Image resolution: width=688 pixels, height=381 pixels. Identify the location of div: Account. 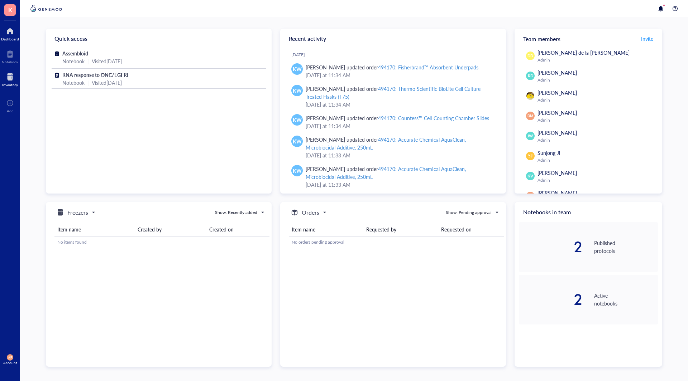
(10, 363).